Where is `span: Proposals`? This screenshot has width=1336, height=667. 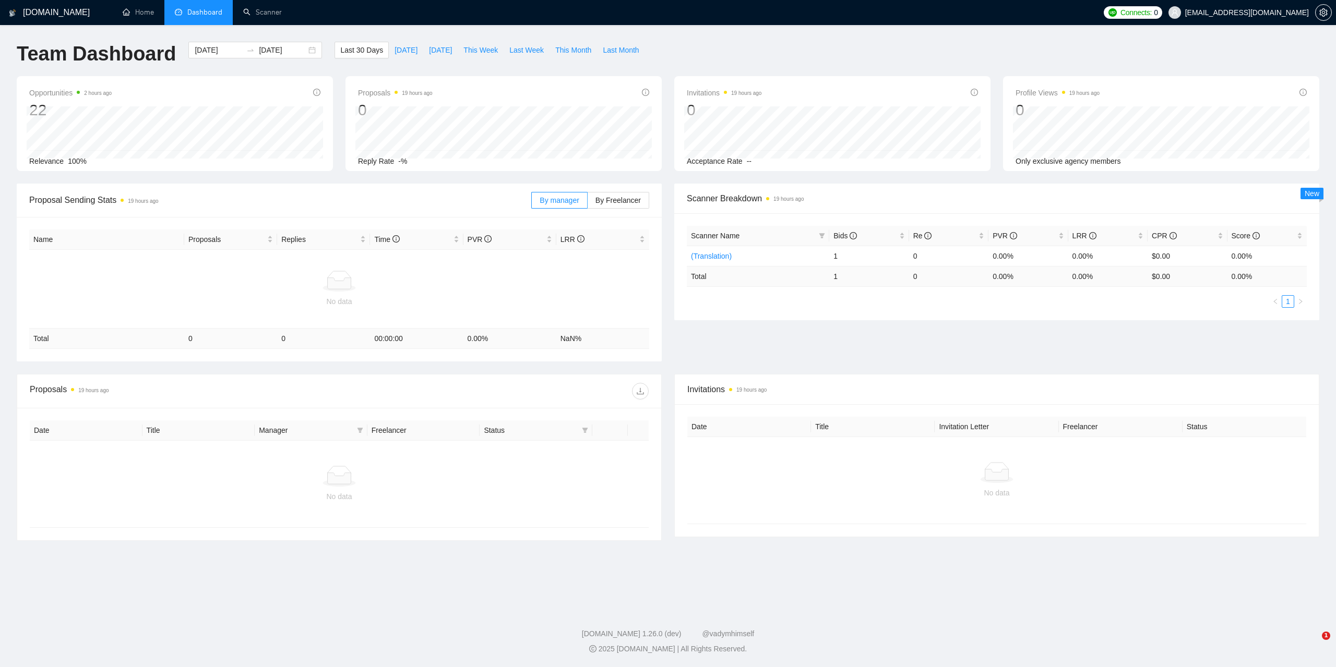
span: Proposals is located at coordinates (226, 240).